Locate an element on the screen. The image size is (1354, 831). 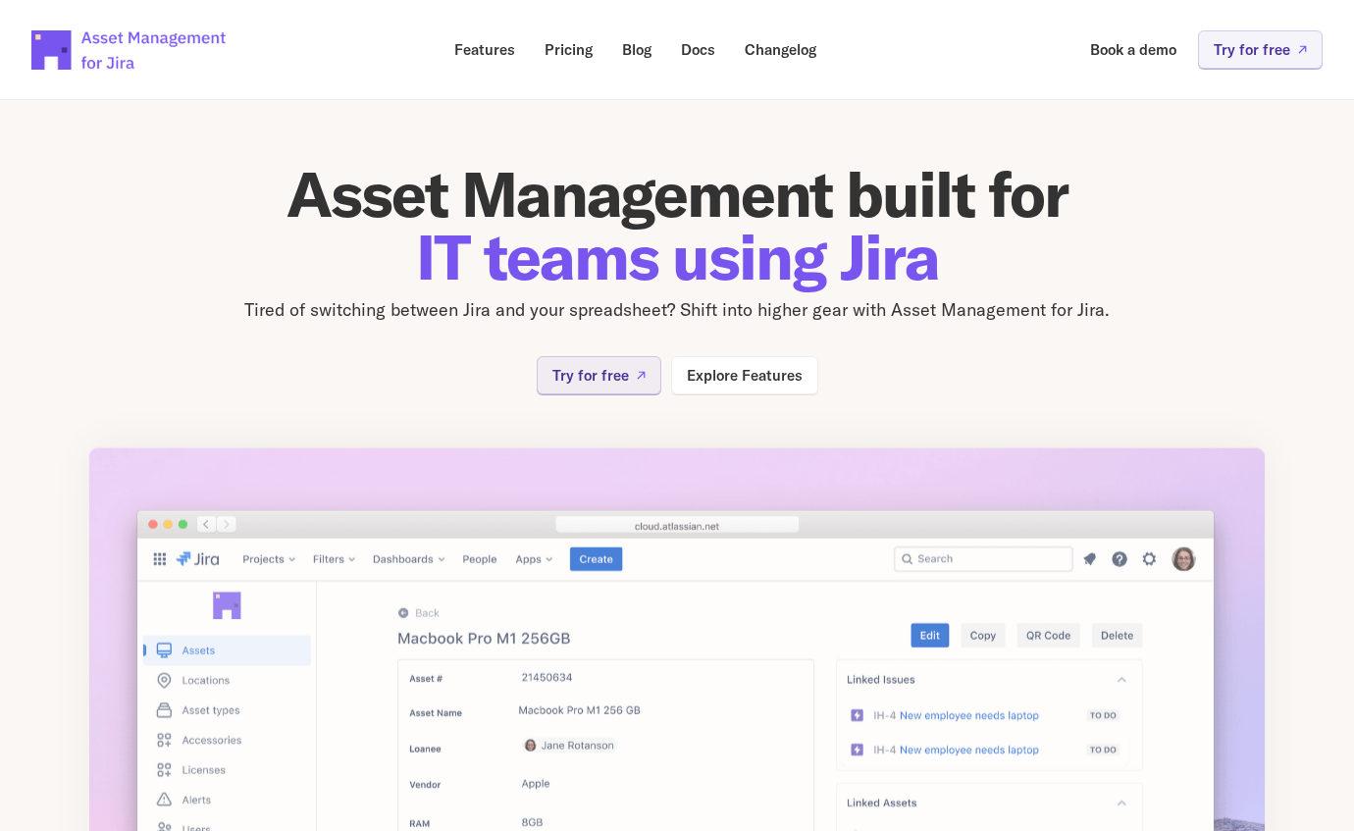
p: Book a demo is located at coordinates (1133, 49).